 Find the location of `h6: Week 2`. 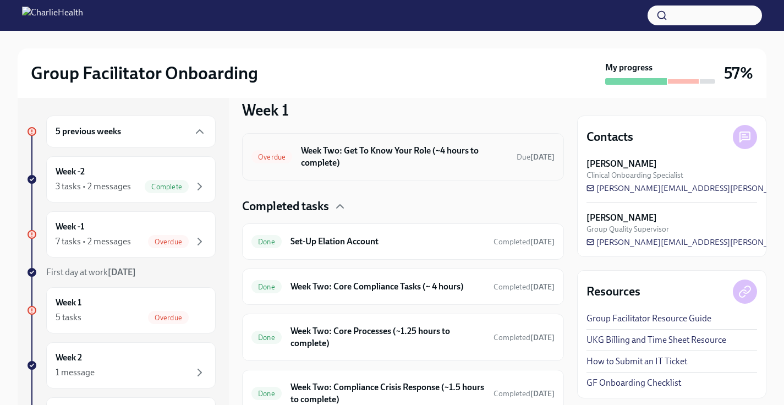

h6: Week 2 is located at coordinates (69, 358).